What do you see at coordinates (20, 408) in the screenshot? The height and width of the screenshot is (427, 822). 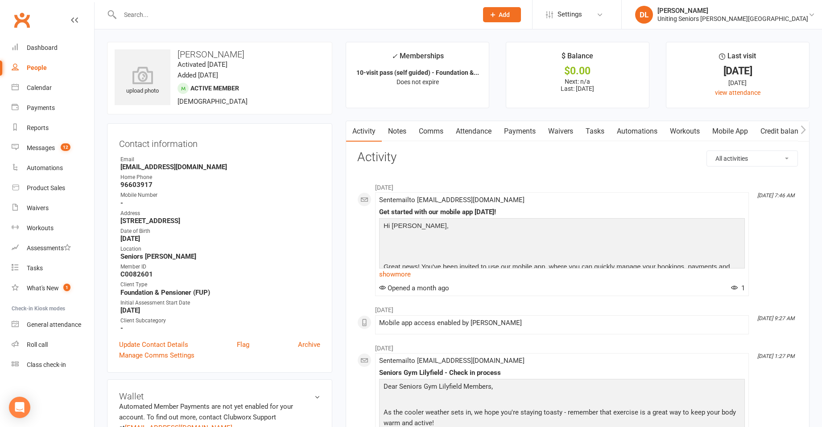 I see `div: Open Intercom Messenger` at bounding box center [20, 408].